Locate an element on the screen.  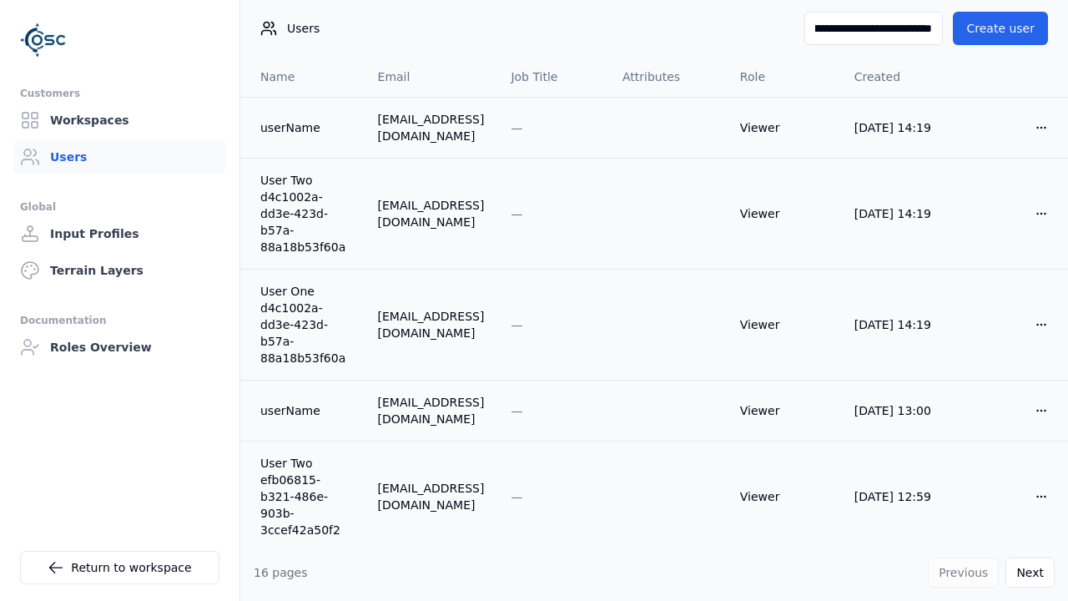
th: Name is located at coordinates (302, 77).